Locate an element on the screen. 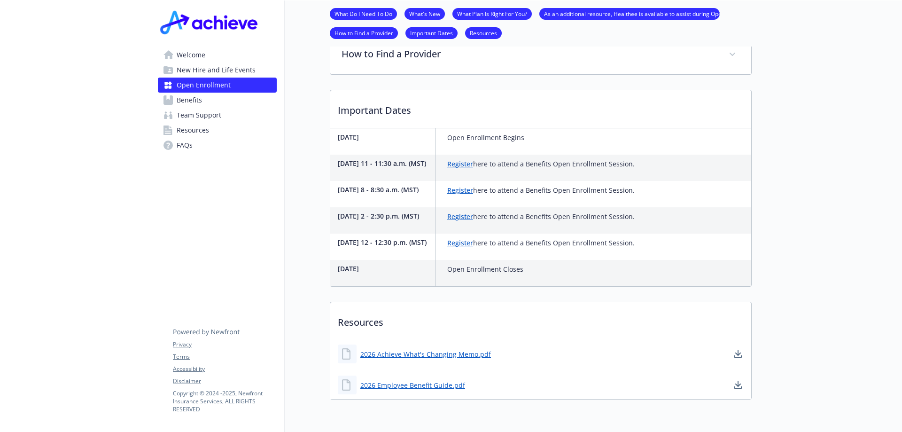 The width and height of the screenshot is (902, 432). a: 2026 Employee Benefit Guide.pdf is located at coordinates (413, 385).